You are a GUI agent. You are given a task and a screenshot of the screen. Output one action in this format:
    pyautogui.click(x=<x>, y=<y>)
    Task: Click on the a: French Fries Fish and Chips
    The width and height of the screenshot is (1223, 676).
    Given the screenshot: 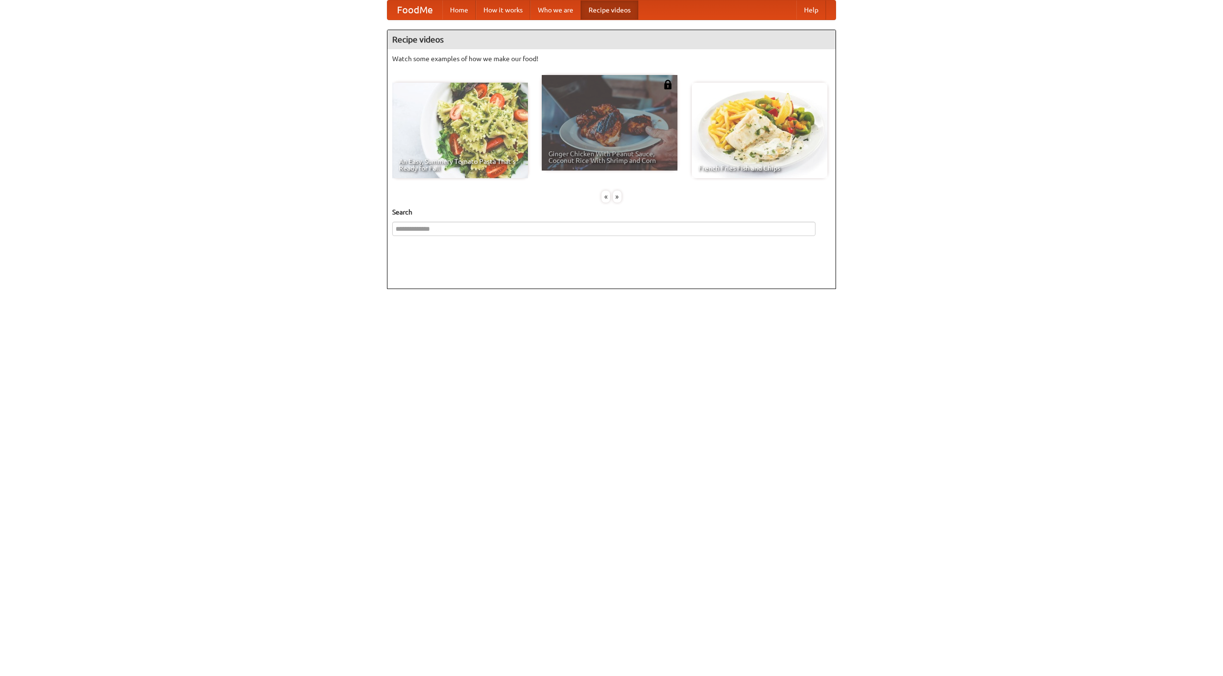 What is the action you would take?
    pyautogui.click(x=760, y=130)
    